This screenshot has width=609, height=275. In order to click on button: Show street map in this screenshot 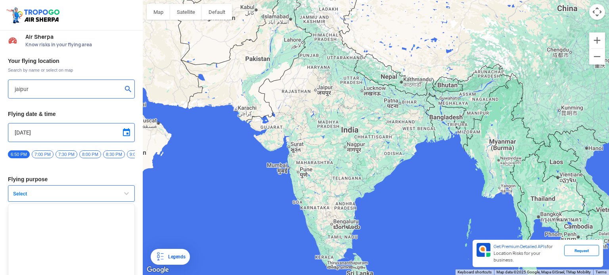, I will do `click(158, 12)`.